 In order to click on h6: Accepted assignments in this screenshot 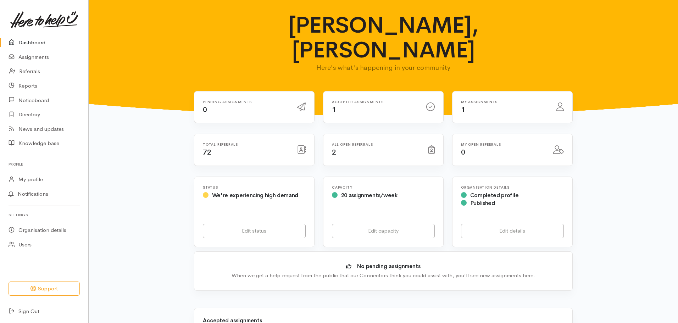, I will do `click(375, 102)`.